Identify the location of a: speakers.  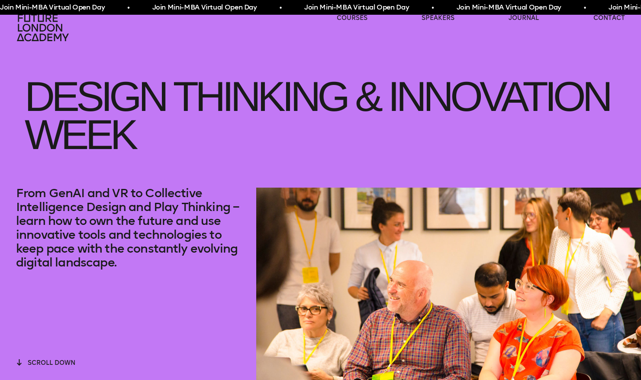
(438, 18).